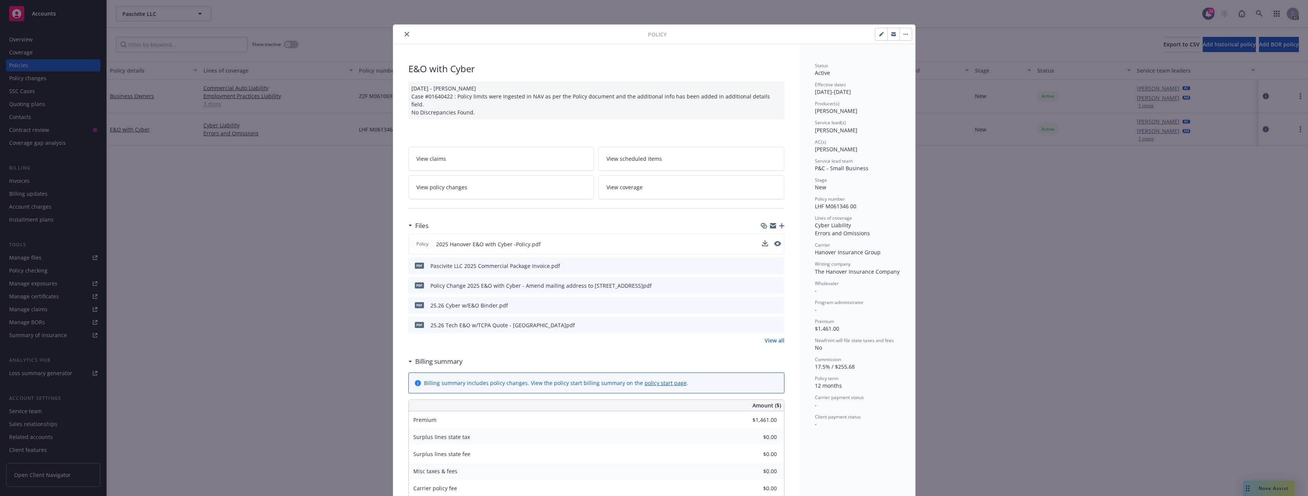  What do you see at coordinates (441, 437) in the screenshot?
I see `span: Surplus lines state tax` at bounding box center [441, 437].